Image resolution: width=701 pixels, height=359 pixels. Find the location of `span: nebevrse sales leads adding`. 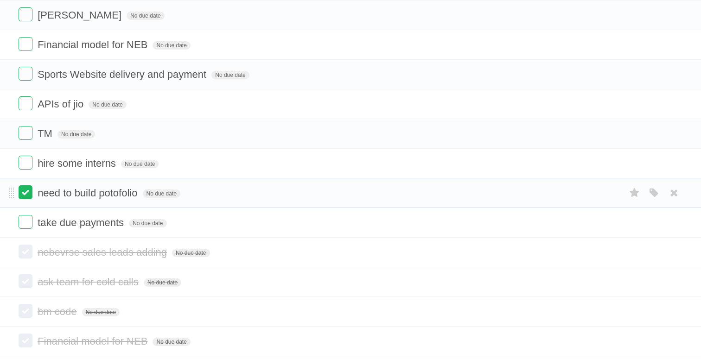

span: nebevrse sales leads adding is located at coordinates (103, 252).